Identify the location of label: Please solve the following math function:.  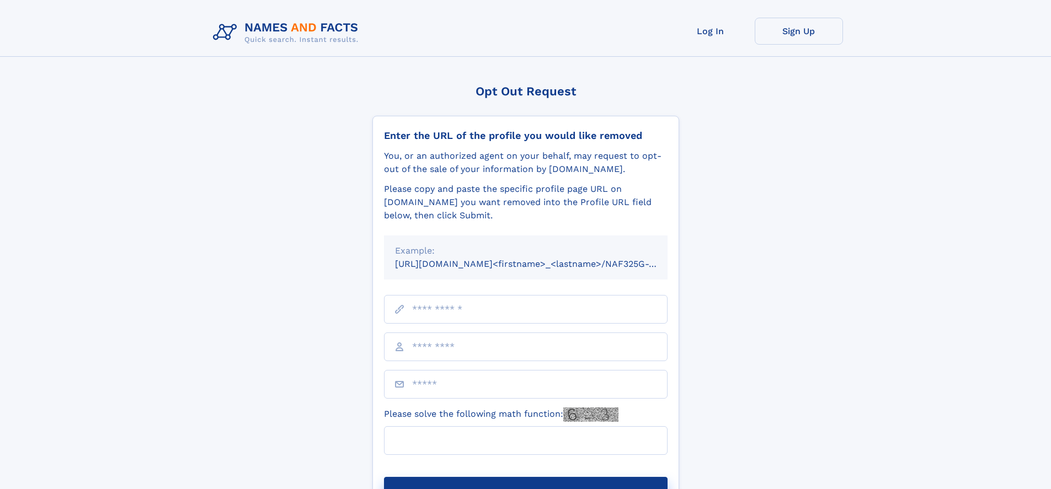
(501, 415).